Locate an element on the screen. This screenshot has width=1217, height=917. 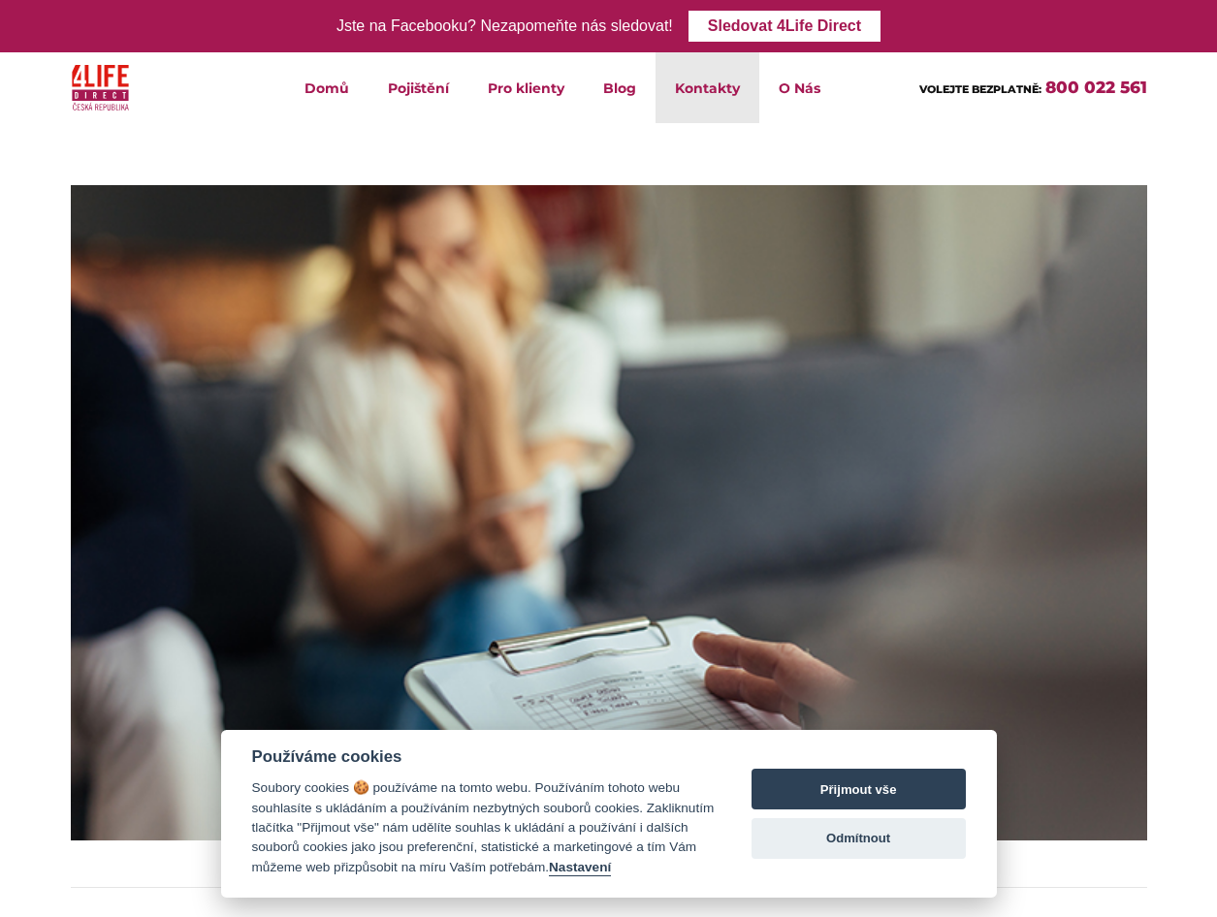
img: 4Life Direct Česká republika logo is located at coordinates (101, 87).